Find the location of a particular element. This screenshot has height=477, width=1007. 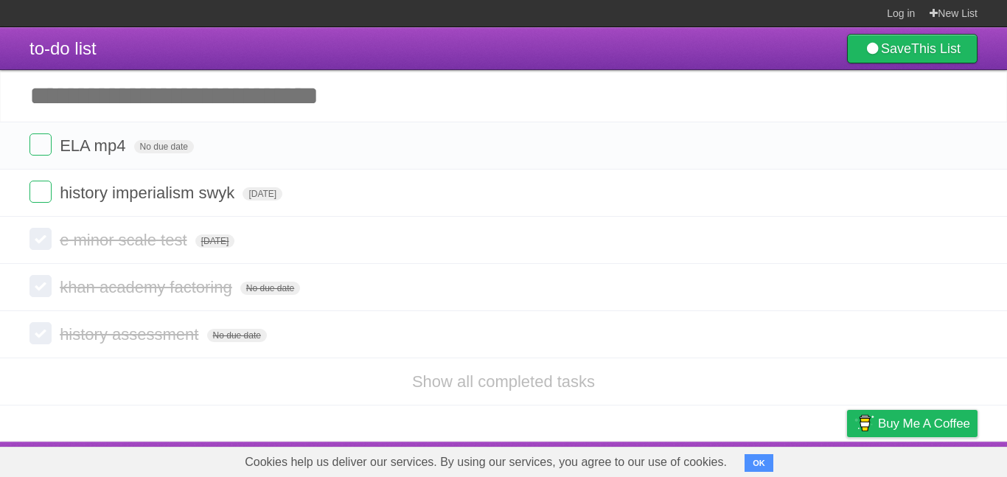

span: Buy me a coffee is located at coordinates (924, 423).